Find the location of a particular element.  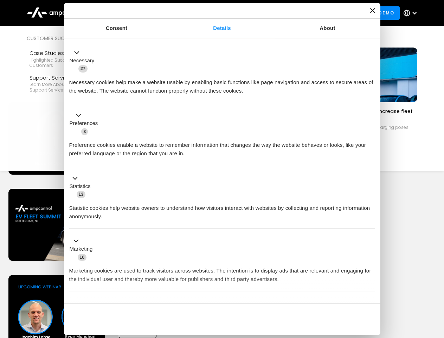

div: Highlighted success stories From Our Customers is located at coordinates (70, 63).